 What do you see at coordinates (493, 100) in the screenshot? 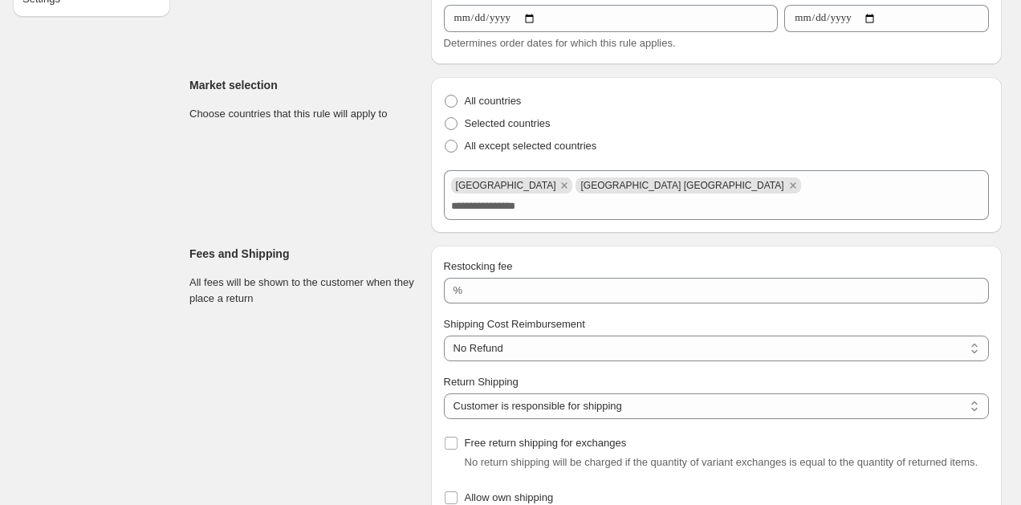
I see `span: All countries` at bounding box center [493, 100].